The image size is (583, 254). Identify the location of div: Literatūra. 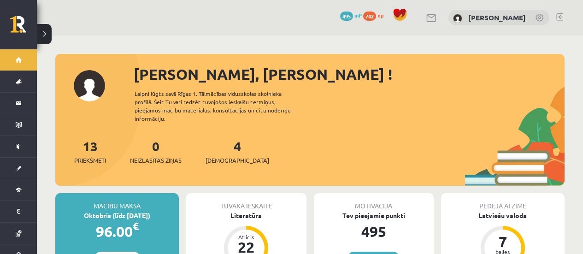
(246, 215).